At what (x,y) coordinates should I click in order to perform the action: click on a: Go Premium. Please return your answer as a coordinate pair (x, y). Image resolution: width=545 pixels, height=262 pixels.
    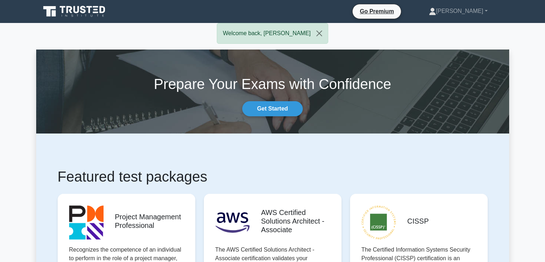
    Looking at the image, I should click on (377, 11).